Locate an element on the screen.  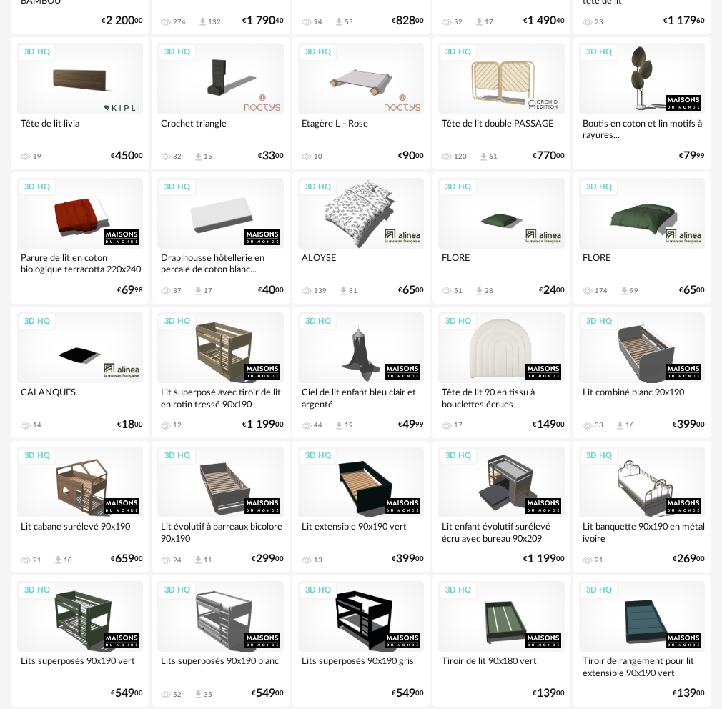
div: 139 is located at coordinates (320, 291).